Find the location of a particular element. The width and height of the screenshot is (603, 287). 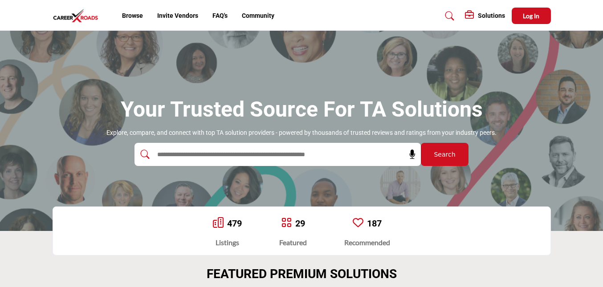

button: Search is located at coordinates (444, 155).